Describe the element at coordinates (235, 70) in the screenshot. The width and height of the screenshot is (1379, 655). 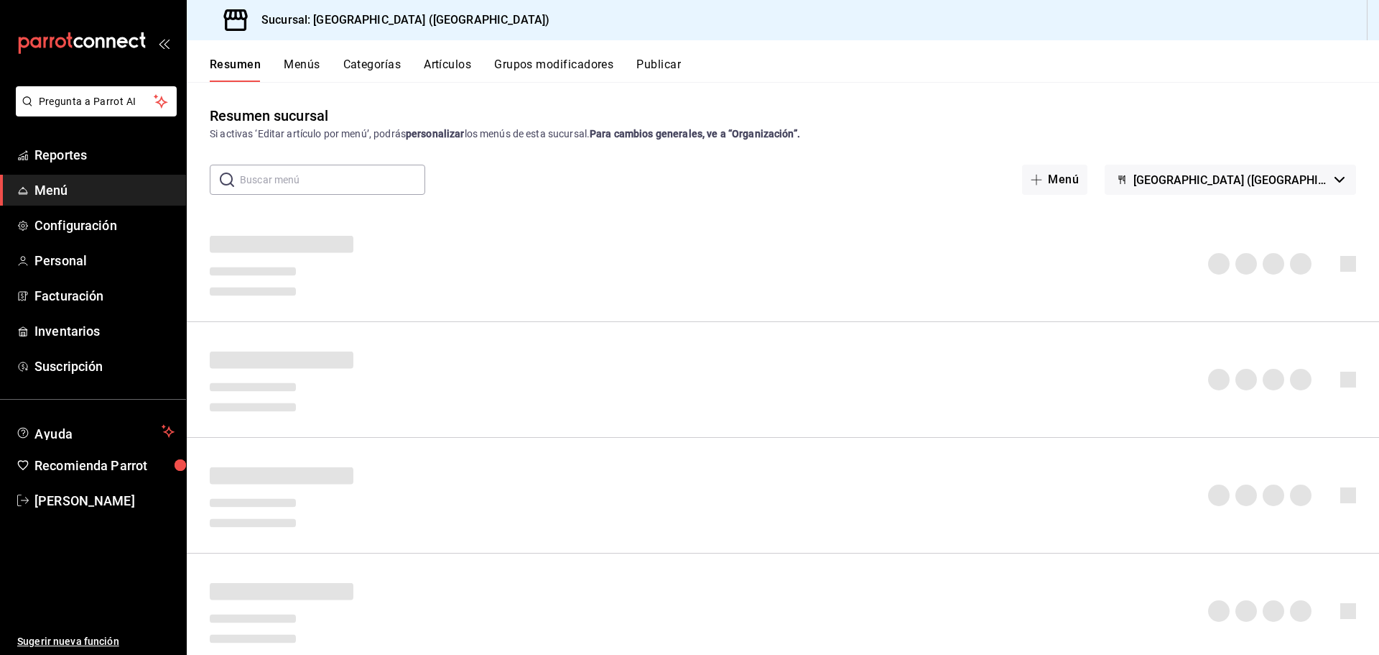
I see `button: Resumen` at that location.